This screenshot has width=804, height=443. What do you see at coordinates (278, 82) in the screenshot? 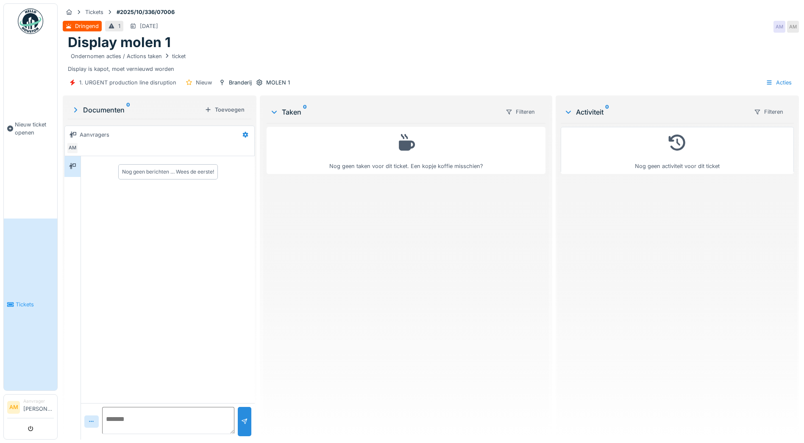
I see `div: MOLEN 1` at bounding box center [278, 82].